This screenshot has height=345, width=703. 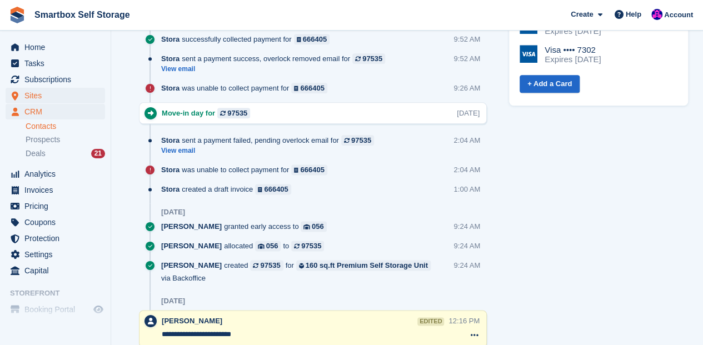 I want to click on span: Subscriptions, so click(x=58, y=80).